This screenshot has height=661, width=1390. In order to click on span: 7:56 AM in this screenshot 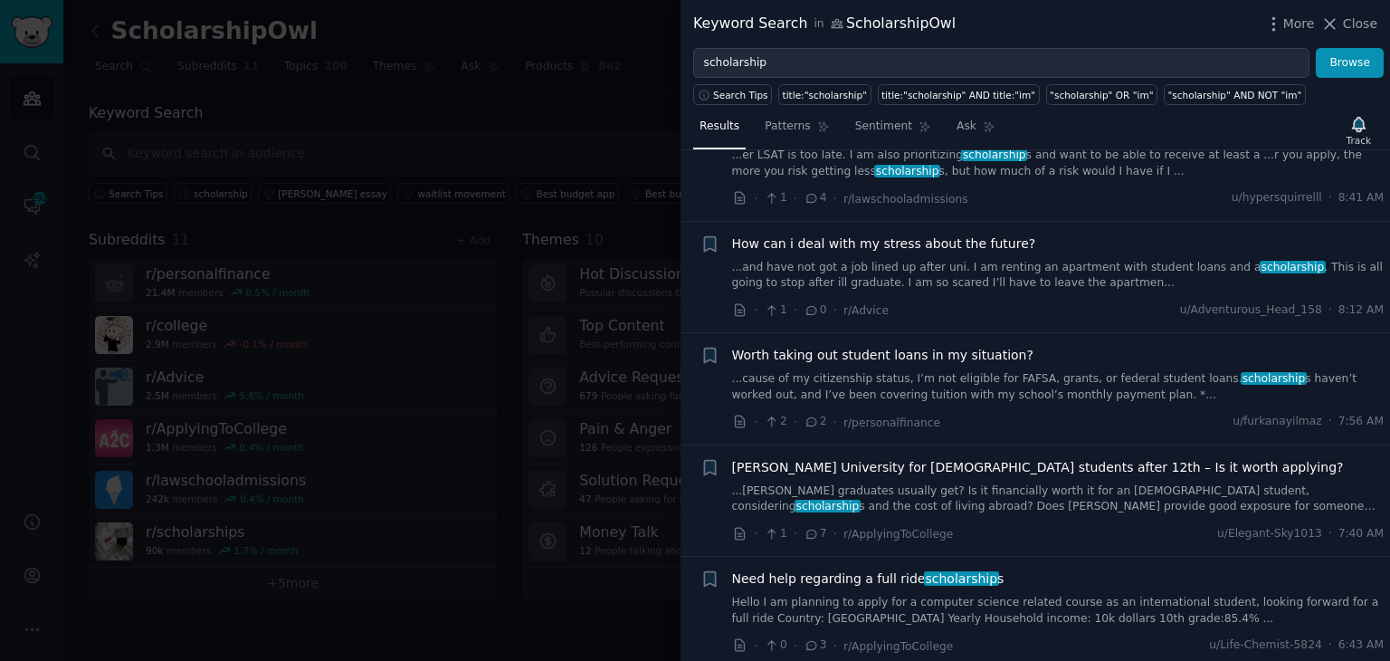, I will do `click(1361, 422)`.